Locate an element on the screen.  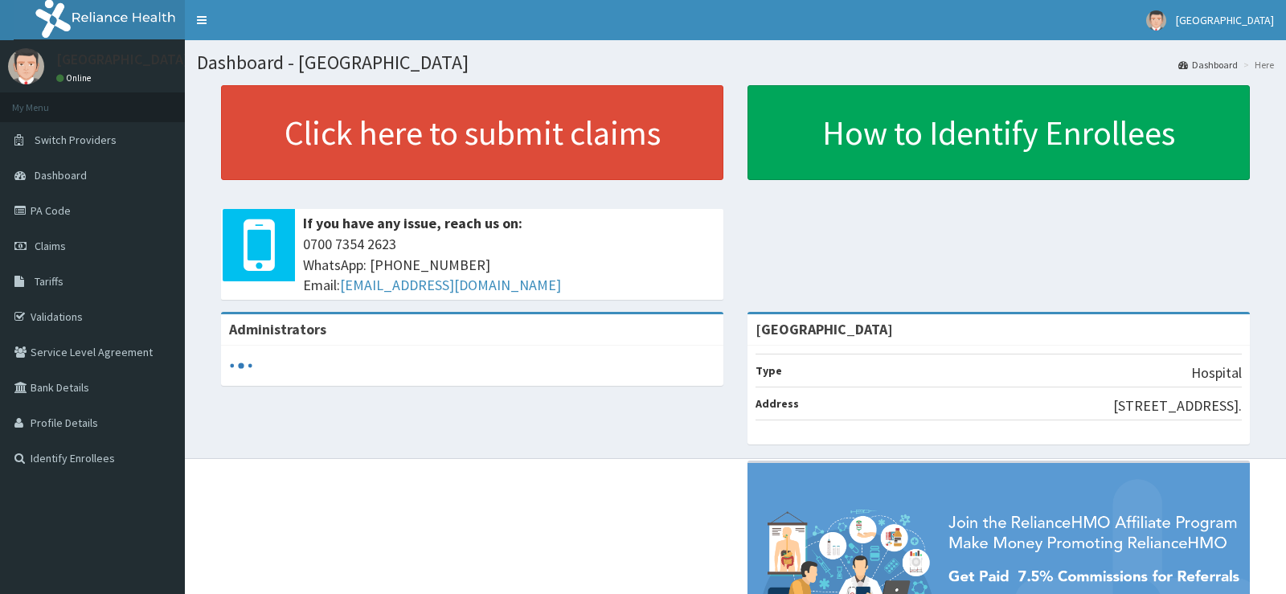
b: If you have any issue, reach us on: is located at coordinates (412, 223).